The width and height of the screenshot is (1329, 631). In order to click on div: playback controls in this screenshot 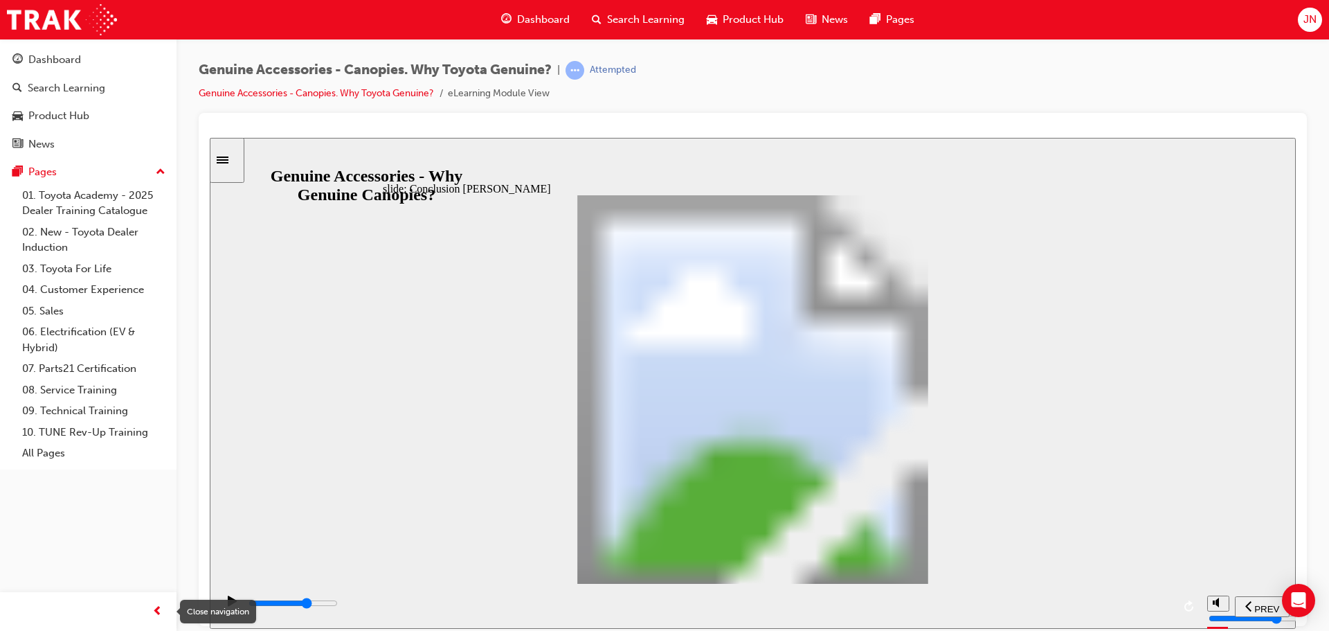, I will do `click(499, 468)`.